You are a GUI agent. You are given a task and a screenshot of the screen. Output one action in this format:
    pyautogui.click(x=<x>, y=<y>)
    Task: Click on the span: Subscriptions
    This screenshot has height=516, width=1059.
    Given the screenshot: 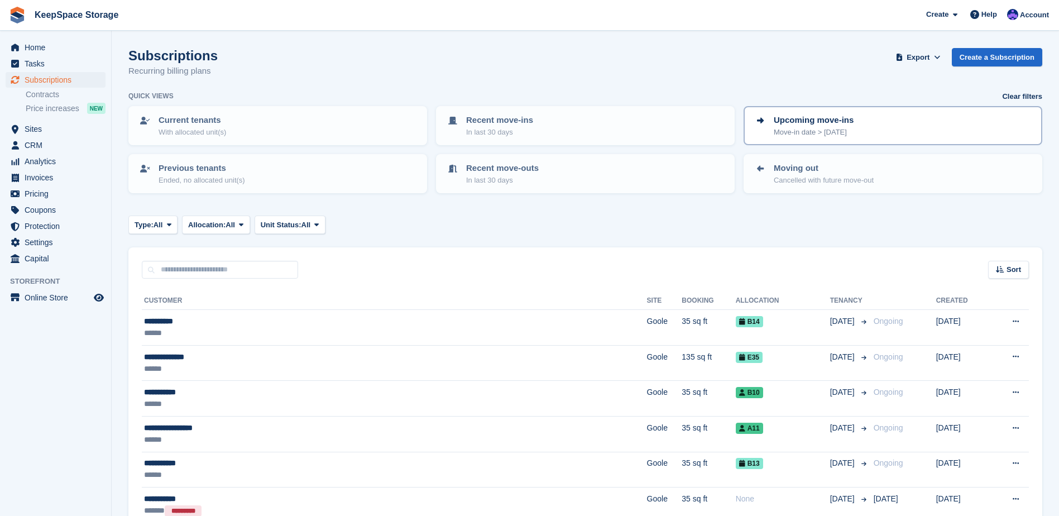 What is the action you would take?
    pyautogui.click(x=58, y=80)
    